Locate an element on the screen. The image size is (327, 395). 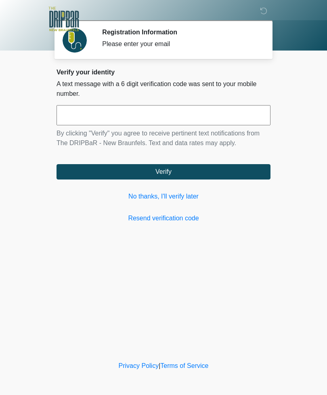
a: No thanks, I'll verify later is located at coordinates (164, 196).